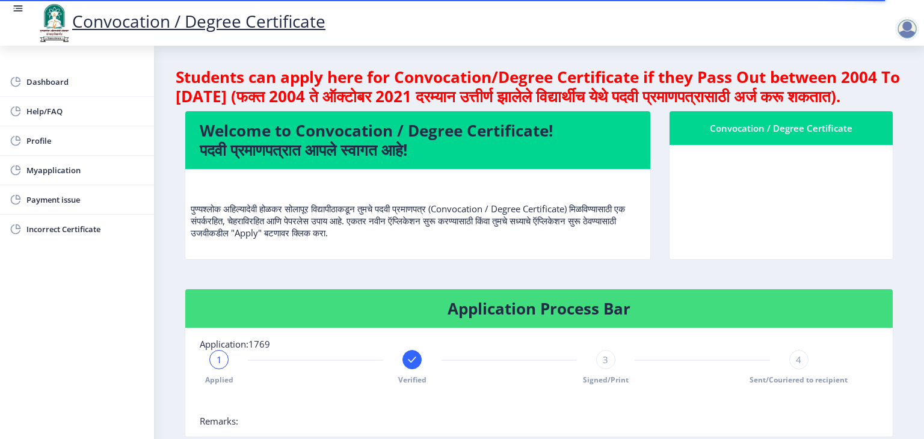  I want to click on span: Incorrect Certificate, so click(85, 229).